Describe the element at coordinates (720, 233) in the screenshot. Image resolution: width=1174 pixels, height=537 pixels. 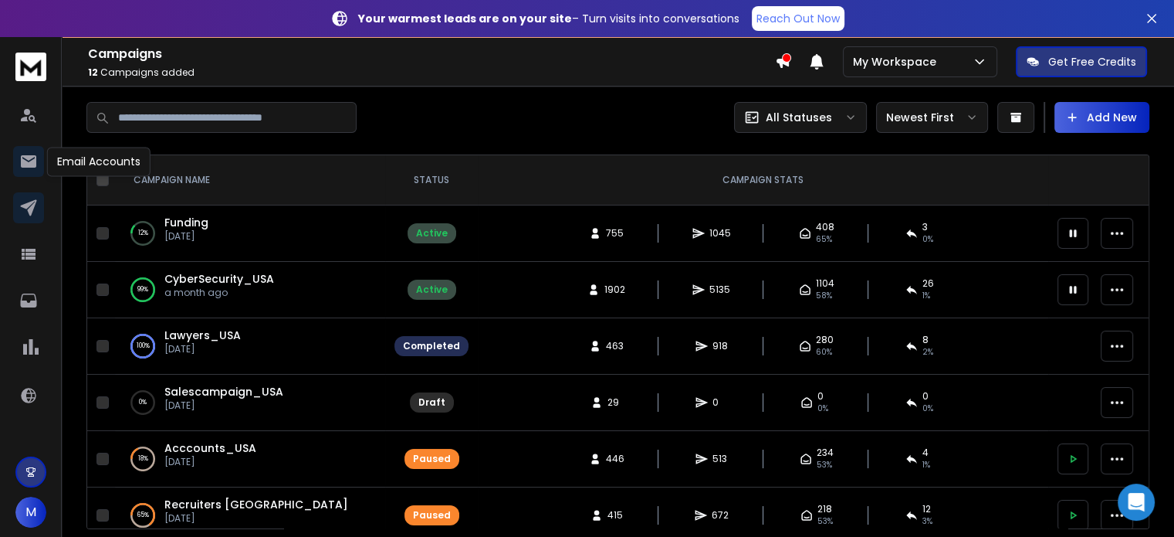
I see `span: 1045` at that location.